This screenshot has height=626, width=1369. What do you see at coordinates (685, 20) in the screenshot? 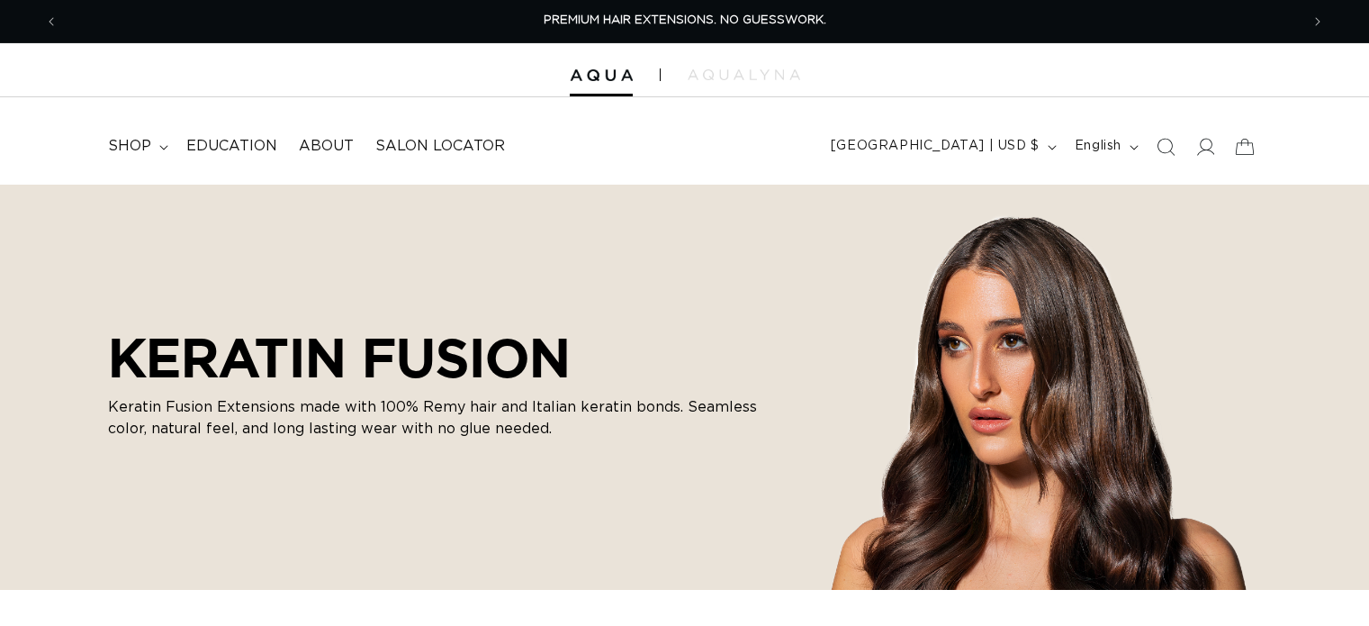
I see `span: PREMIUM HAIR EXTENSIONS. NO GUESSWORK.` at bounding box center [685, 20].